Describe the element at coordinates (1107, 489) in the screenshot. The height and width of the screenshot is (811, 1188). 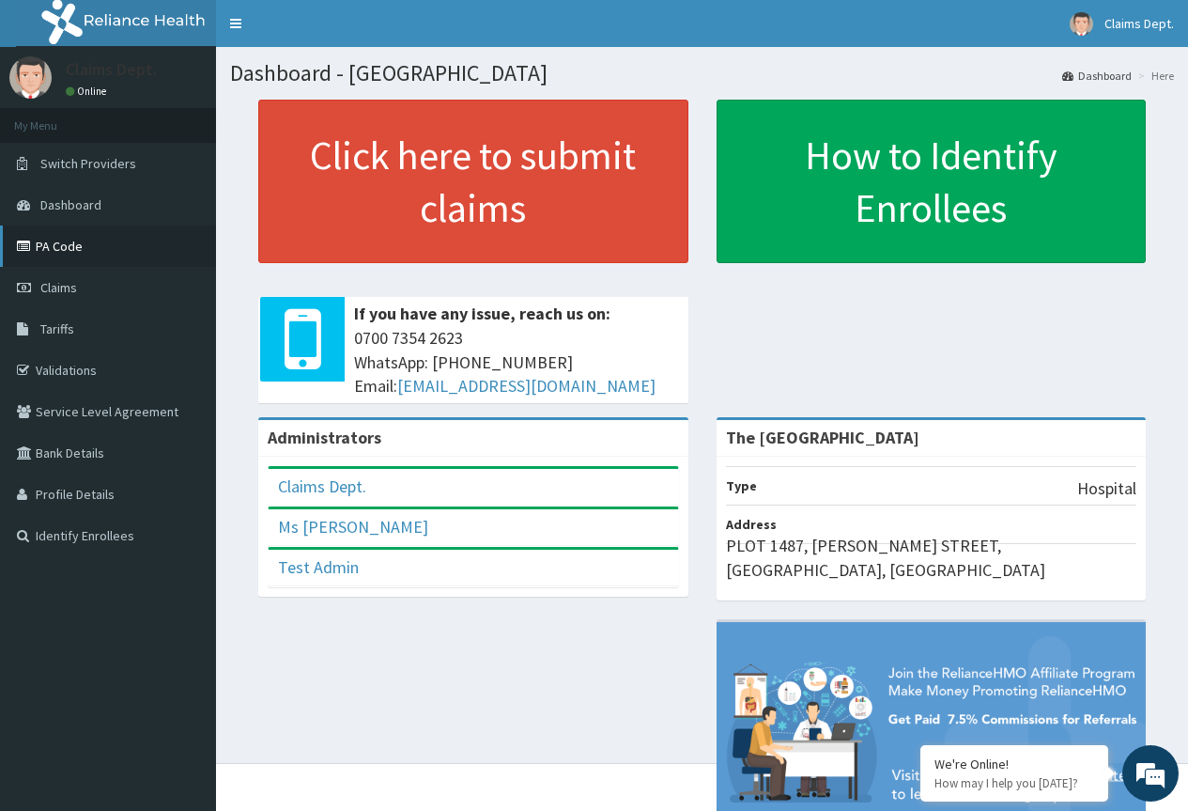
I see `p: Hospital` at that location.